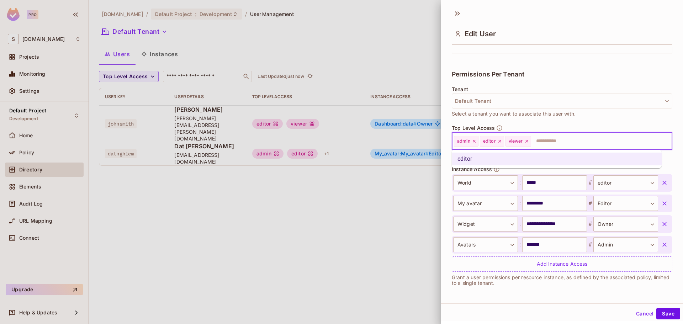 Image resolution: width=683 pixels, height=324 pixels. Describe the element at coordinates (626, 245) in the screenshot. I see `div: Admin` at that location.